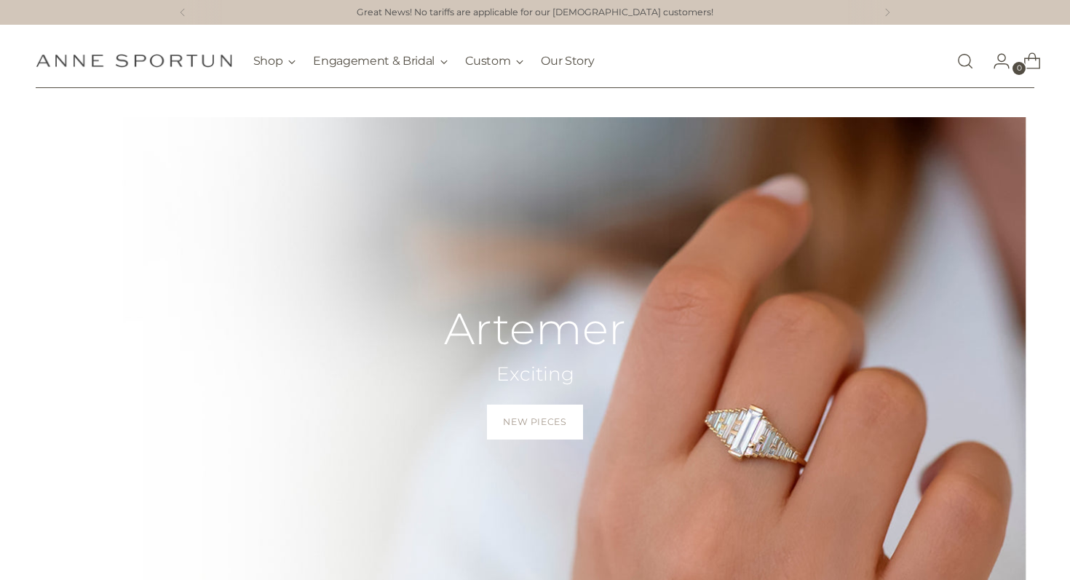 The height and width of the screenshot is (580, 1070). What do you see at coordinates (380, 61) in the screenshot?
I see `button: Engagement & Bridal` at bounding box center [380, 61].